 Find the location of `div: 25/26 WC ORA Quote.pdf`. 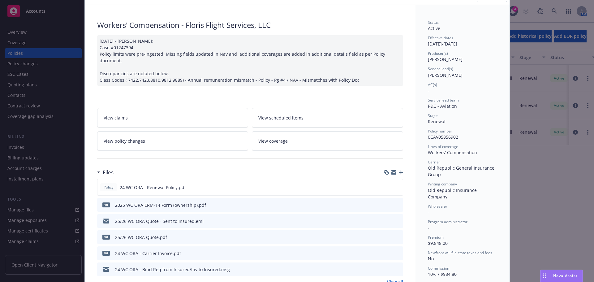

div: 25/26 WC ORA Quote.pdf is located at coordinates (141, 237).